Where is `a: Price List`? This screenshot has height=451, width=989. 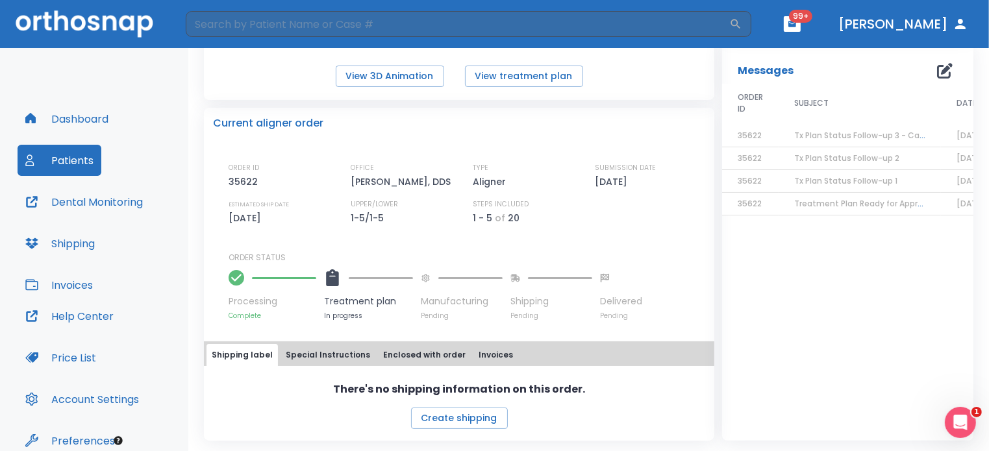 a: Price List is located at coordinates (60, 358).